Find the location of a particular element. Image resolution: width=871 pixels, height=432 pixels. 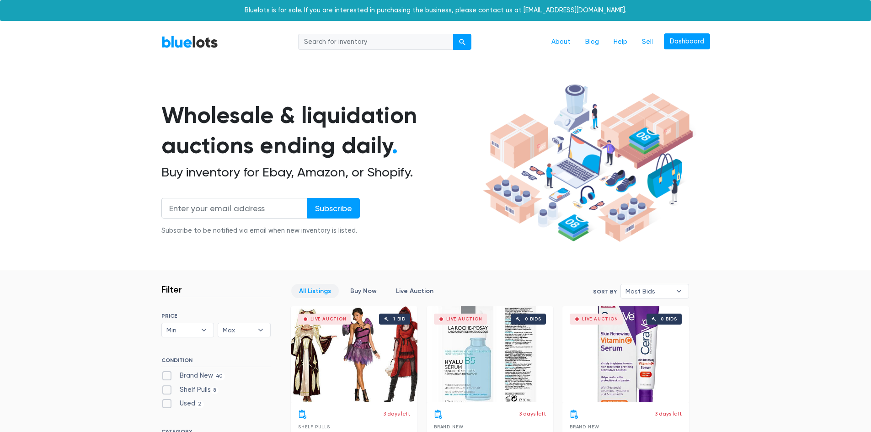

a: Live Auction is located at coordinates (415, 291).